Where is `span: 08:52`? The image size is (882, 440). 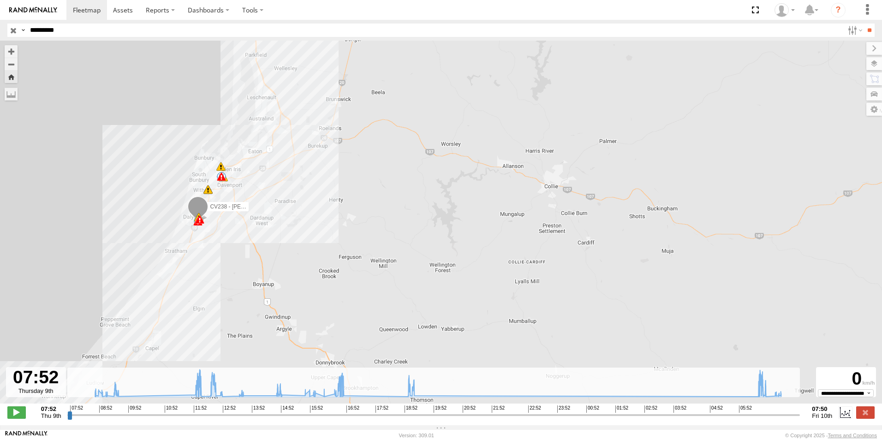 span: 08:52 is located at coordinates (106, 409).